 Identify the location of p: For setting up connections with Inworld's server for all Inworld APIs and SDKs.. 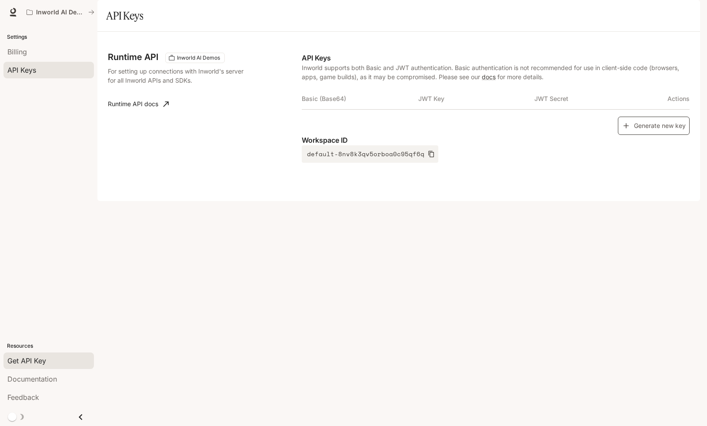
(178, 76).